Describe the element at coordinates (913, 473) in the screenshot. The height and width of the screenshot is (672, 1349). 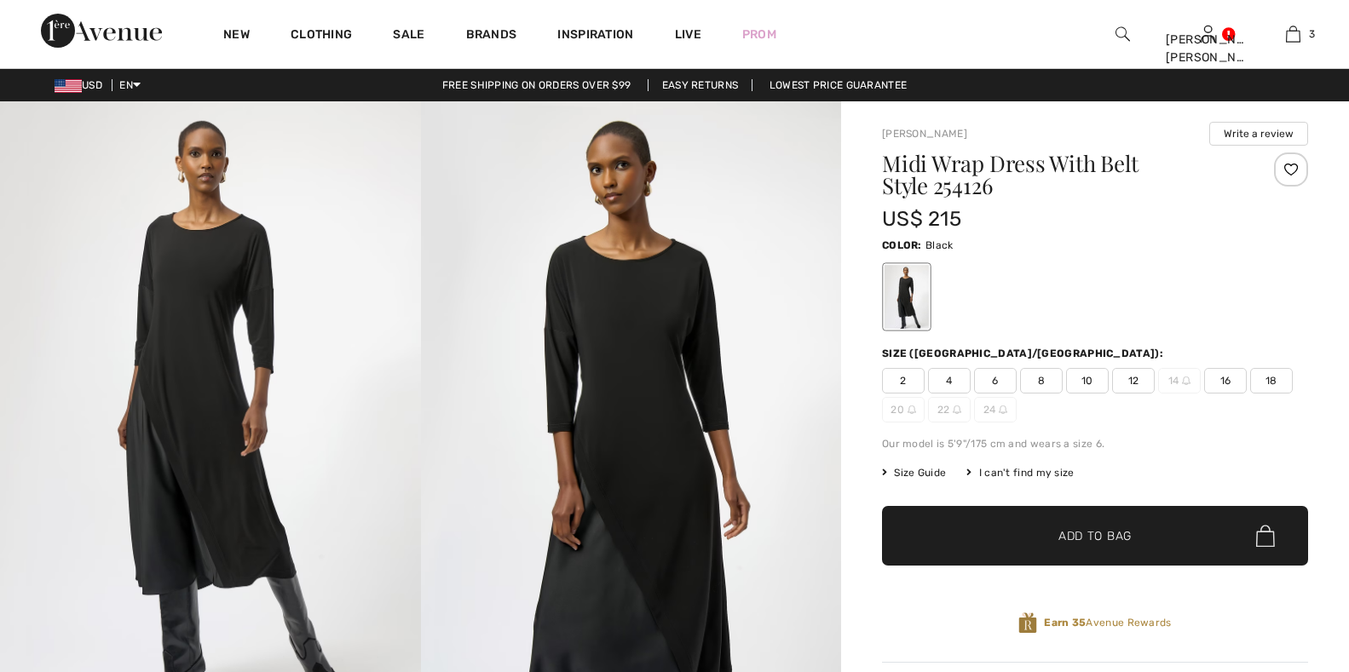
I see `span: Size Guide` at that location.